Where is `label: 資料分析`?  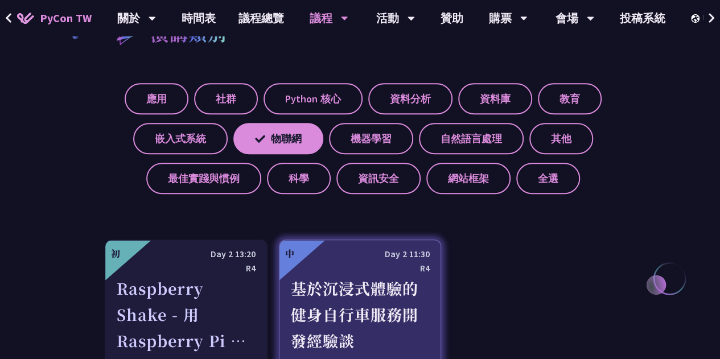 label: 資料分析 is located at coordinates (410, 98).